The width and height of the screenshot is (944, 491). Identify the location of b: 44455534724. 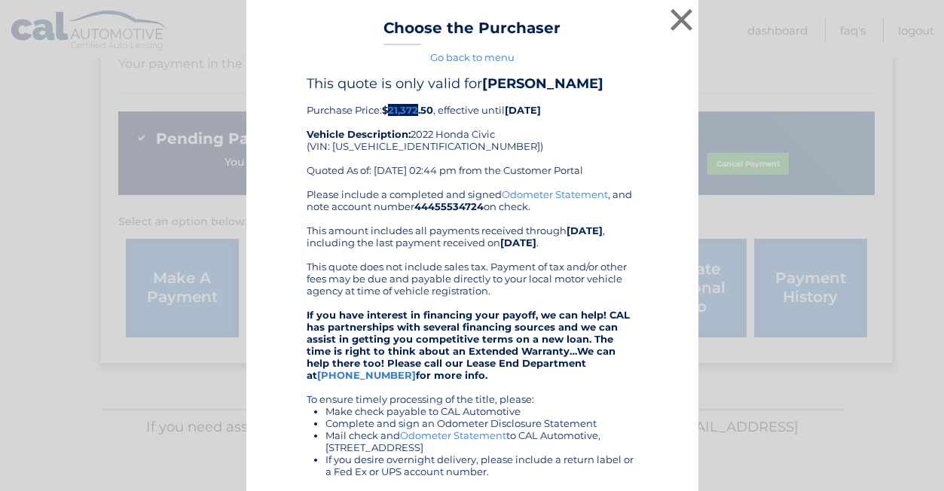
(449, 206).